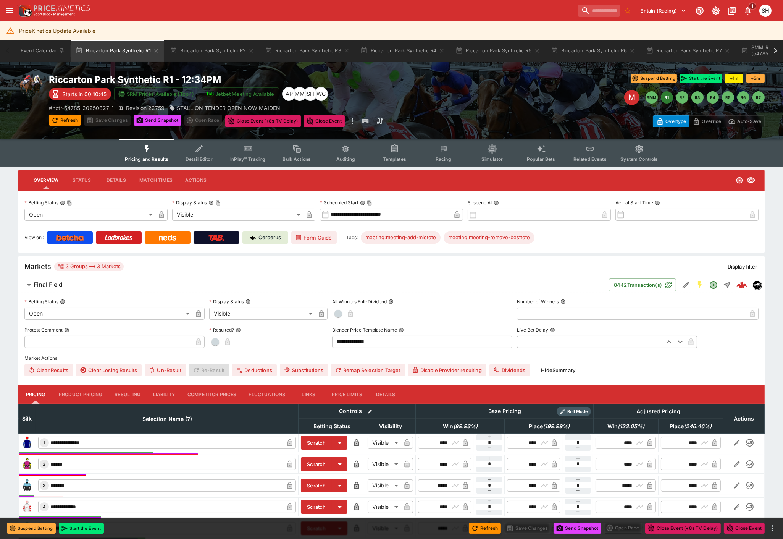 This screenshot has height=539, width=783. Describe the element at coordinates (658, 411) in the screenshot. I see `th: Adjusted Pricing` at that location.